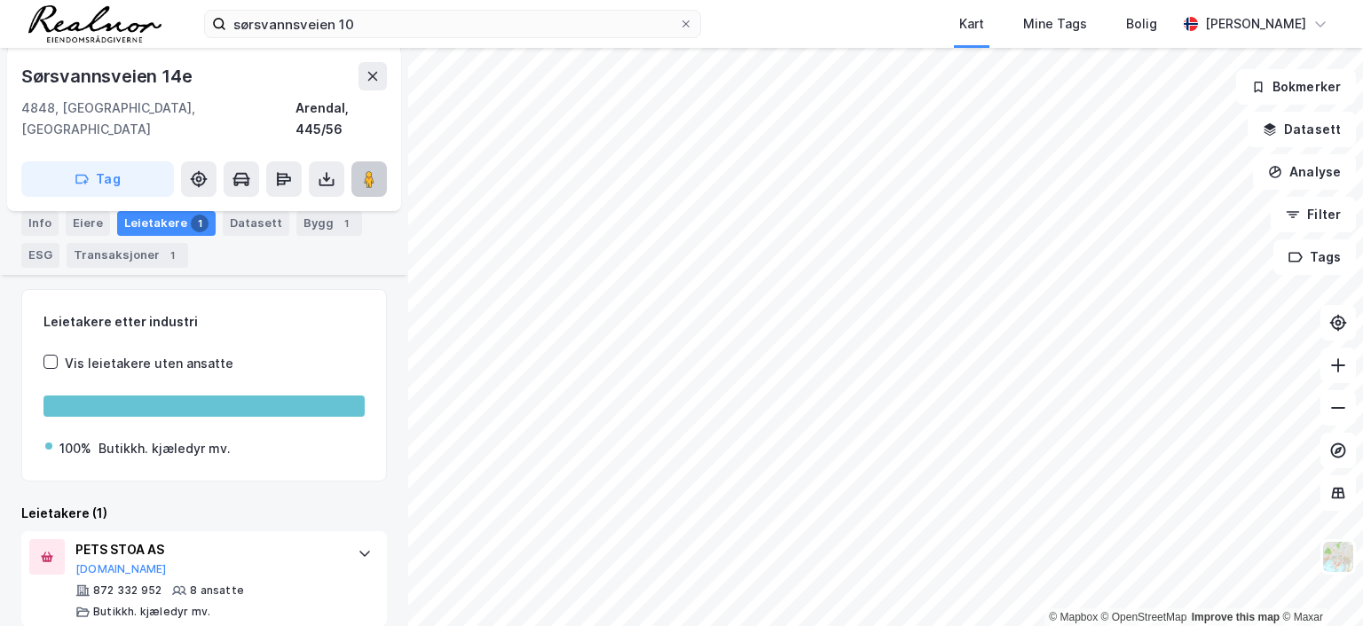 Image resolution: width=1363 pixels, height=626 pixels. What do you see at coordinates (1302, 130) in the screenshot?
I see `button: Datasett` at bounding box center [1302, 130].